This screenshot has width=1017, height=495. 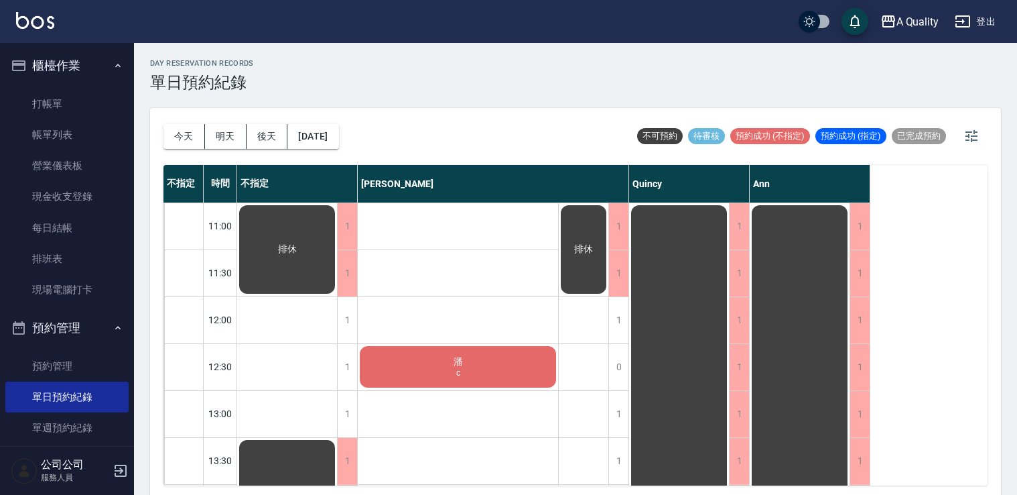 I want to click on img: Person, so click(x=24, y=471).